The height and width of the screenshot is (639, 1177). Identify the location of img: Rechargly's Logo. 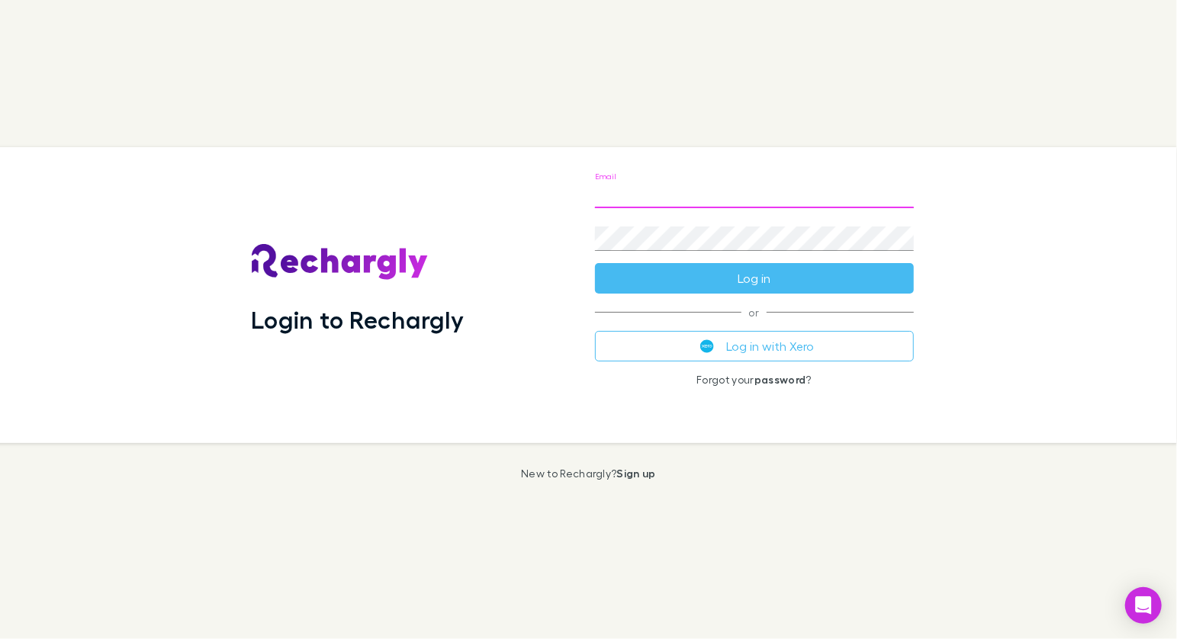
(340, 262).